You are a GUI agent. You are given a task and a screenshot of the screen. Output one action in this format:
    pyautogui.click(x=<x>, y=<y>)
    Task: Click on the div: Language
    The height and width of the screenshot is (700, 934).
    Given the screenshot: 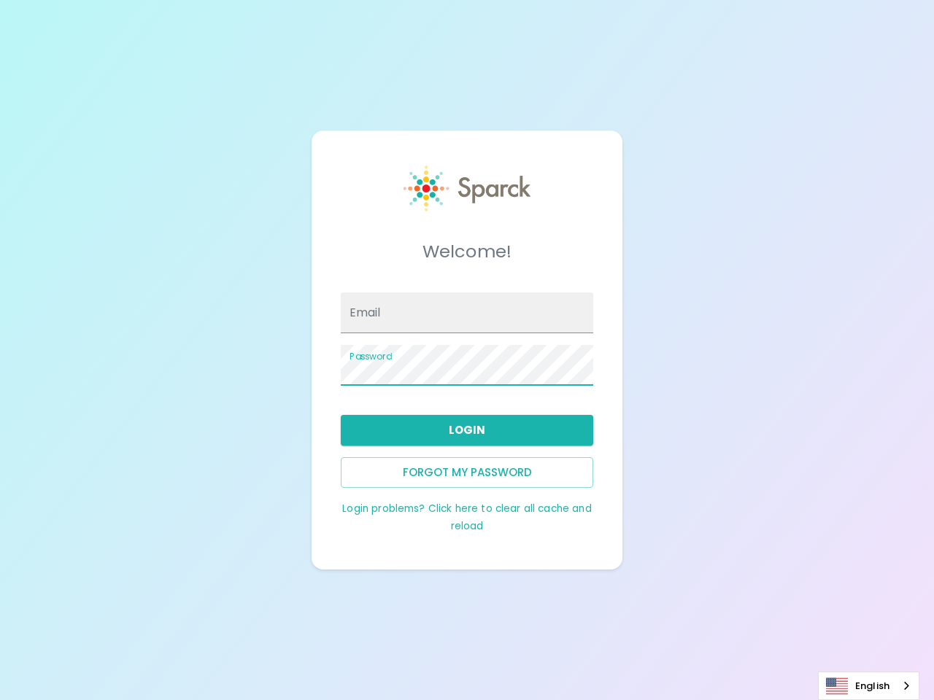 What is the action you would take?
    pyautogui.click(x=868, y=686)
    